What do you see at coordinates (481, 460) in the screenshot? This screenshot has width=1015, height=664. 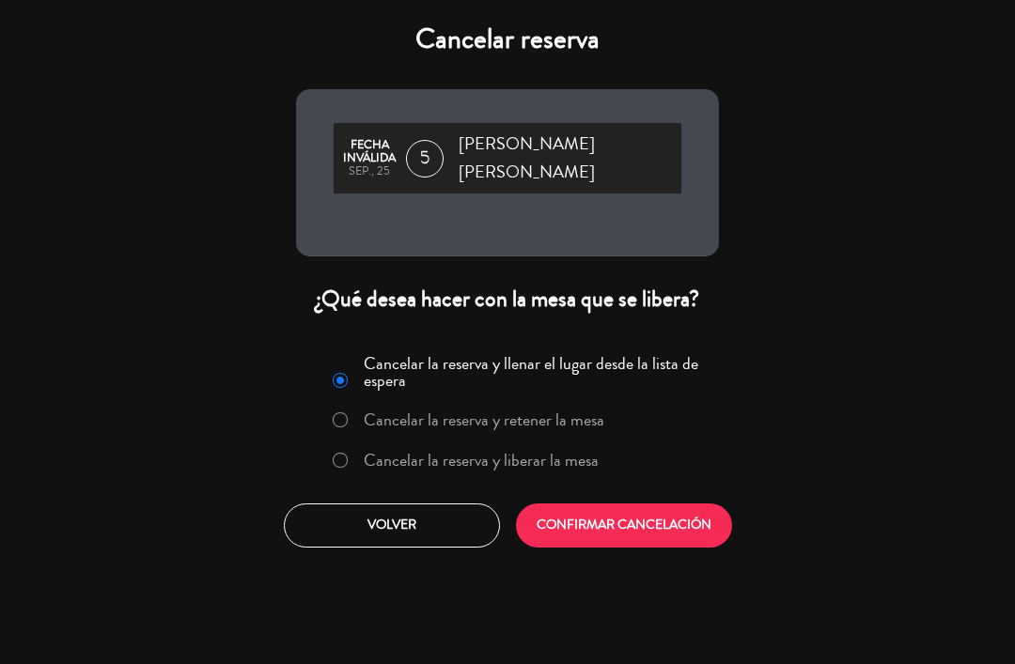 I see `label: Cancelar la reserva y liberar la mesa` at bounding box center [481, 460].